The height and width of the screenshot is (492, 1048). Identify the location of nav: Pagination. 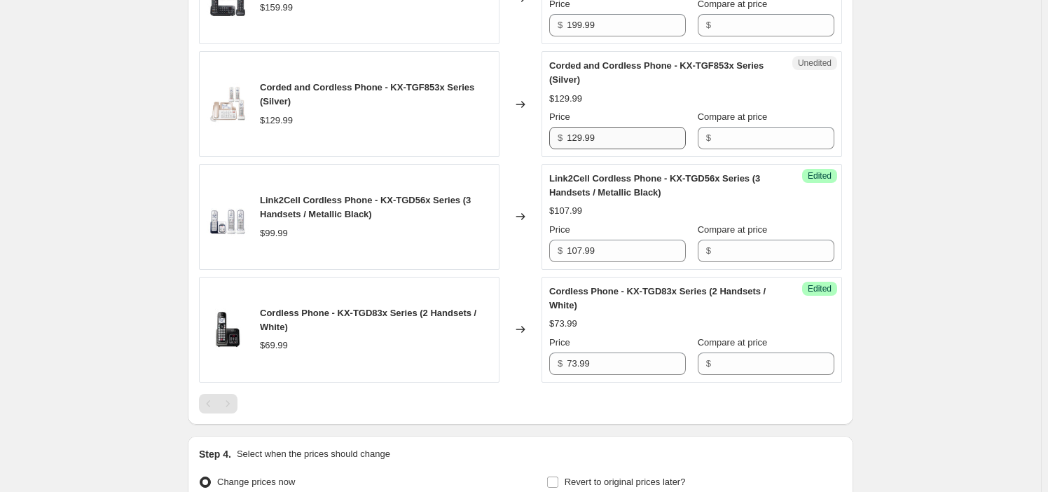
(218, 404).